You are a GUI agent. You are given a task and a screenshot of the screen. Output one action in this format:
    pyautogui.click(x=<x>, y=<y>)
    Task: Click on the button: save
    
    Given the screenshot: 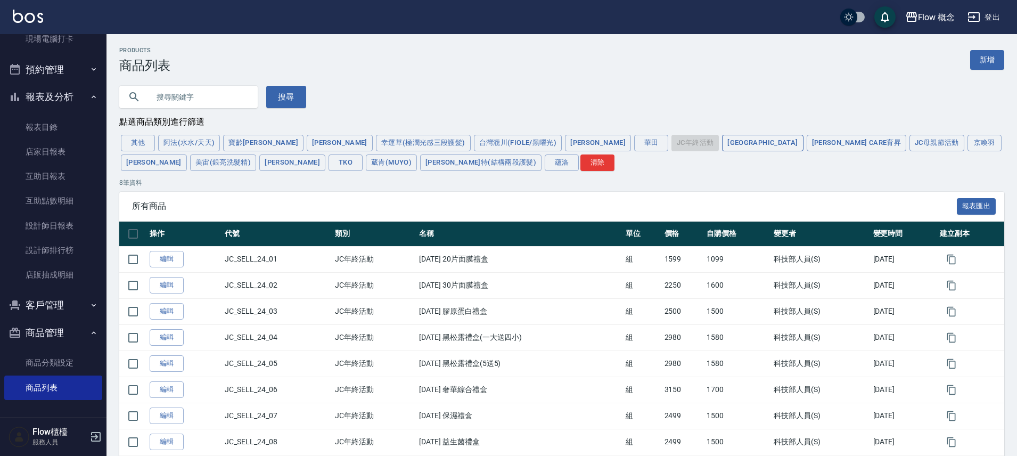 What is the action you would take?
    pyautogui.click(x=885, y=17)
    